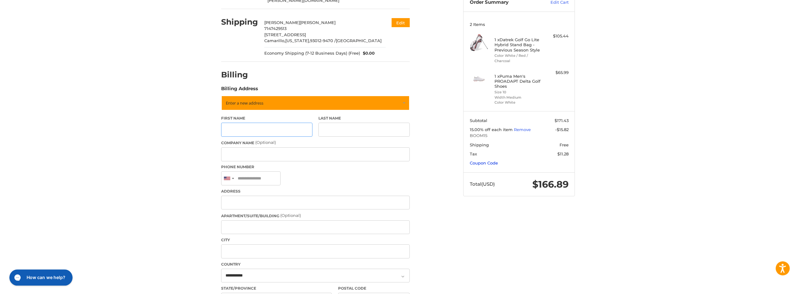  Describe the element at coordinates (519, 24) in the screenshot. I see `h3: 2 Items` at that location.